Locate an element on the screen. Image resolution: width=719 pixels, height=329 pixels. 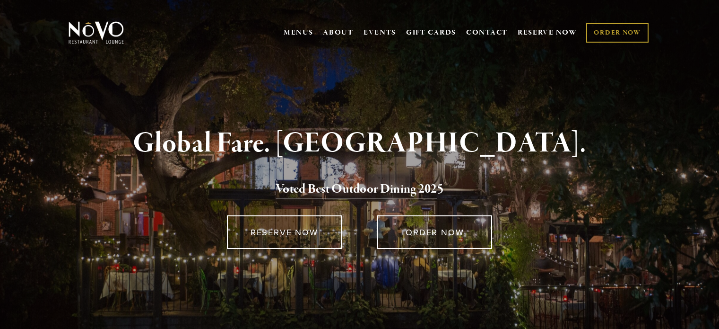
a: EVENTS is located at coordinates (380, 33).